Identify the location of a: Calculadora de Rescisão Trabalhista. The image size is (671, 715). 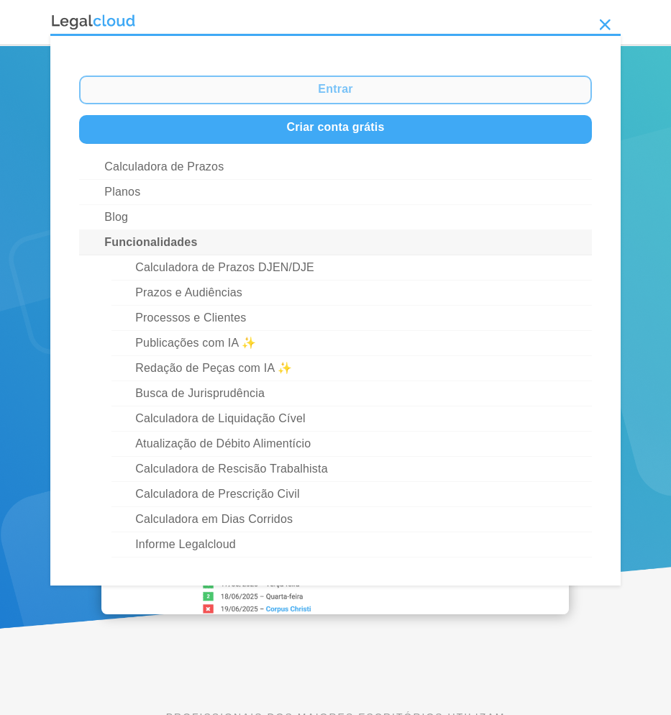
(352, 469).